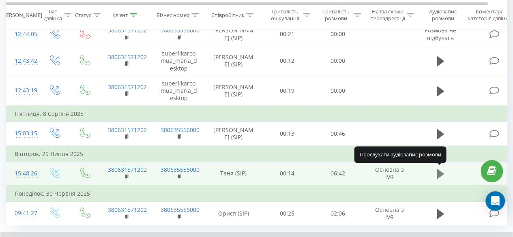 Image resolution: width=513 pixels, height=237 pixels. Describe the element at coordinates (83, 15) in the screenshot. I see `div: Статус` at that location.